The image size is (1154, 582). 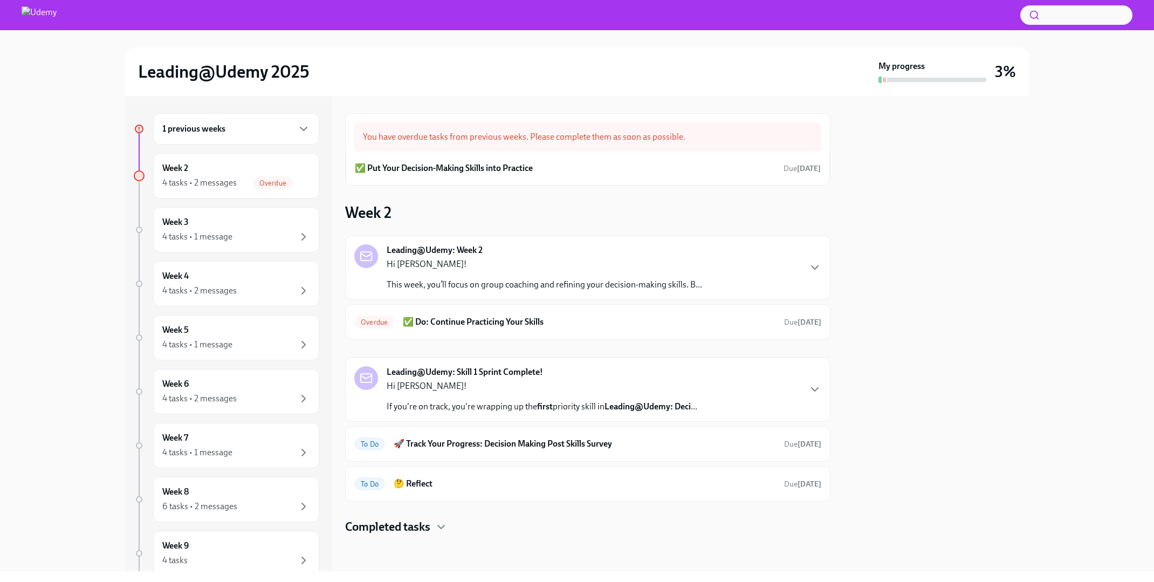 What do you see at coordinates (194, 129) in the screenshot?
I see `h6: 1 previous weeks` at bounding box center [194, 129].